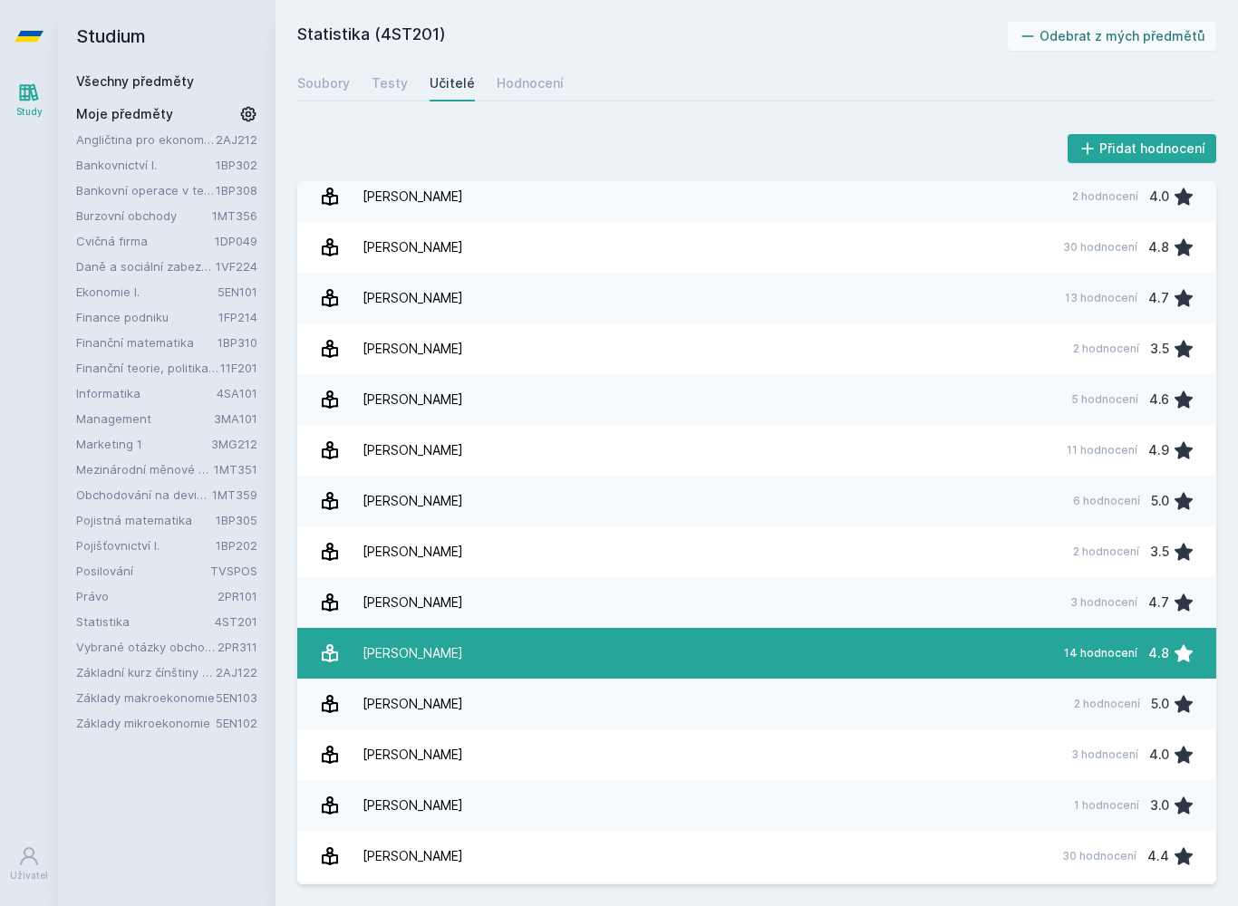 This screenshot has height=906, width=1238. I want to click on a: Bankovní operace v teorii a praxi, so click(146, 190).